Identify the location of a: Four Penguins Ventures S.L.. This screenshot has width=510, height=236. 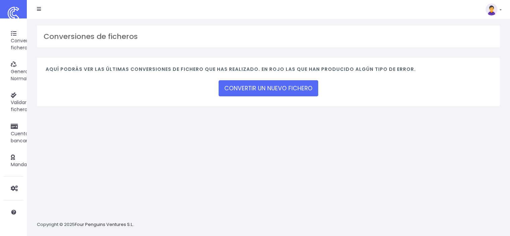
(104, 224).